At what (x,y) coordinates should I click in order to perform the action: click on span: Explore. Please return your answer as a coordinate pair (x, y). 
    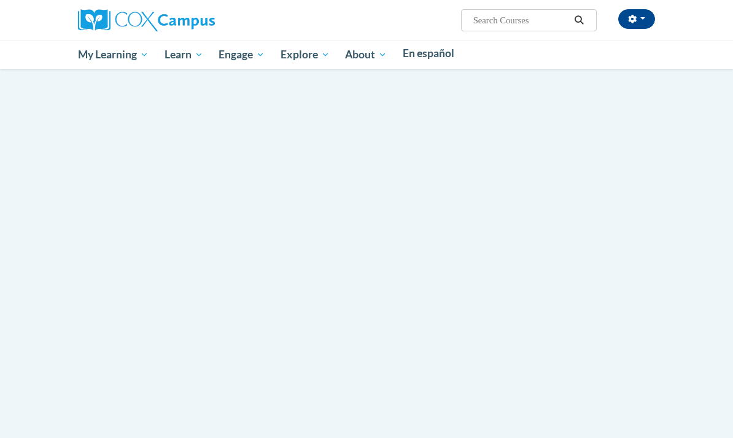
    Looking at the image, I should click on (305, 55).